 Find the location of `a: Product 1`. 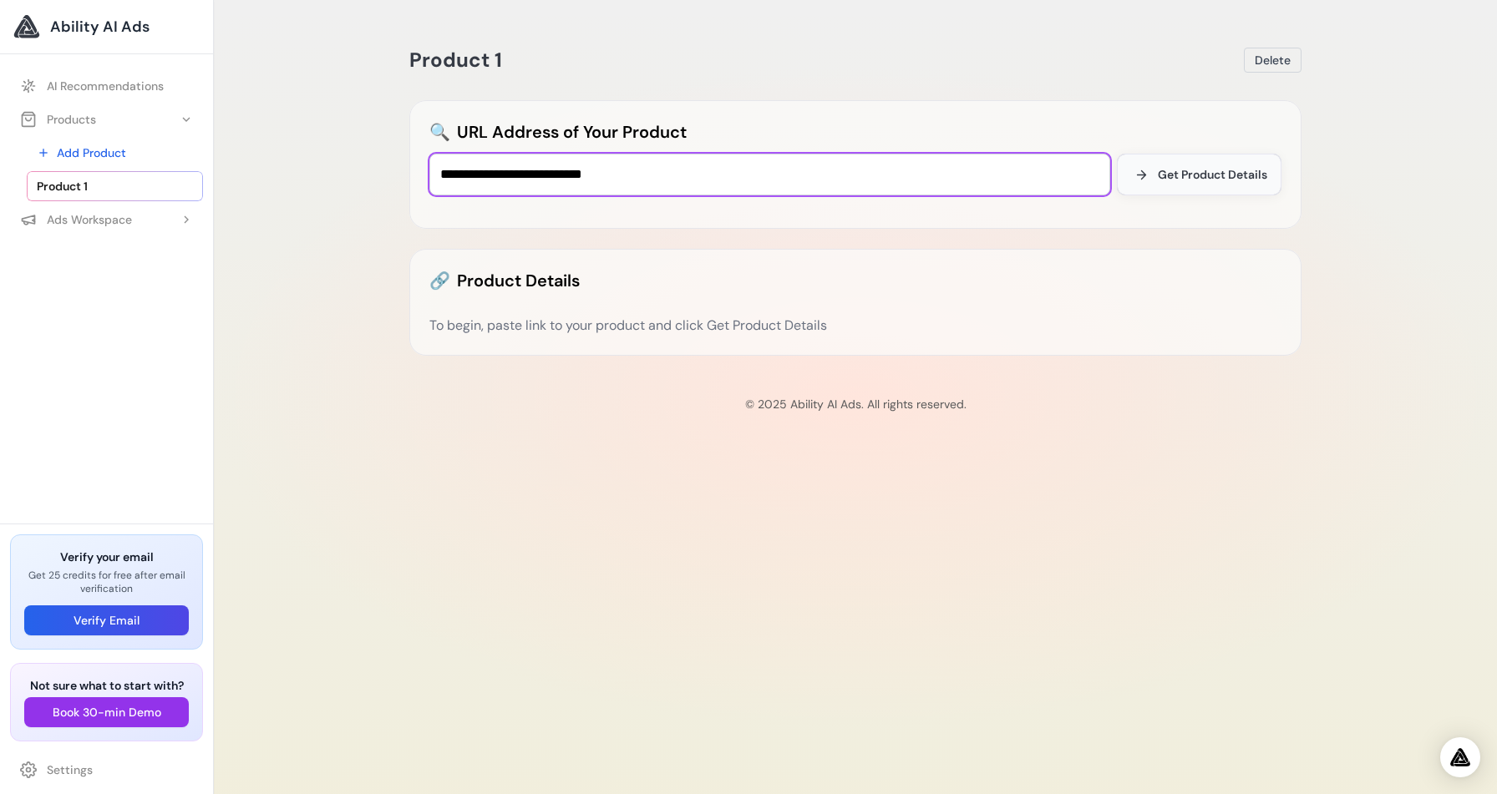

a: Product 1 is located at coordinates (114, 186).